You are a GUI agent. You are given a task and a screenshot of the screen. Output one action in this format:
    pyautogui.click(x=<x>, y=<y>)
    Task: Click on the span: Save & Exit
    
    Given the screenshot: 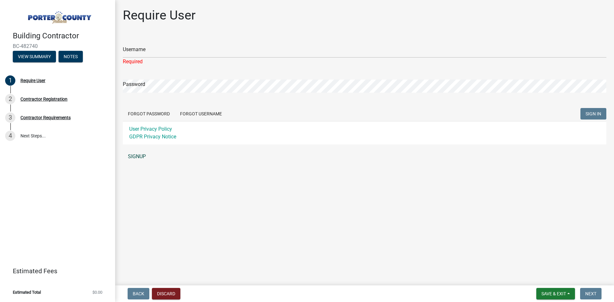 What is the action you would take?
    pyautogui.click(x=554, y=294)
    